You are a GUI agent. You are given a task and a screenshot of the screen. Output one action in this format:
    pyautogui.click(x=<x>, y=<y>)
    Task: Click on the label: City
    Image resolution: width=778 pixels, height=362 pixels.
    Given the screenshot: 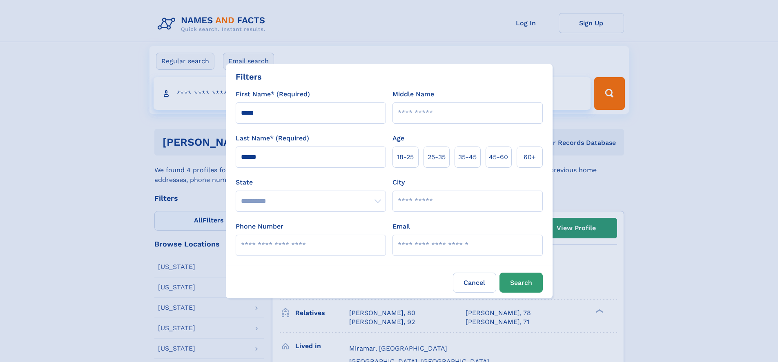 What is the action you would take?
    pyautogui.click(x=399, y=183)
    